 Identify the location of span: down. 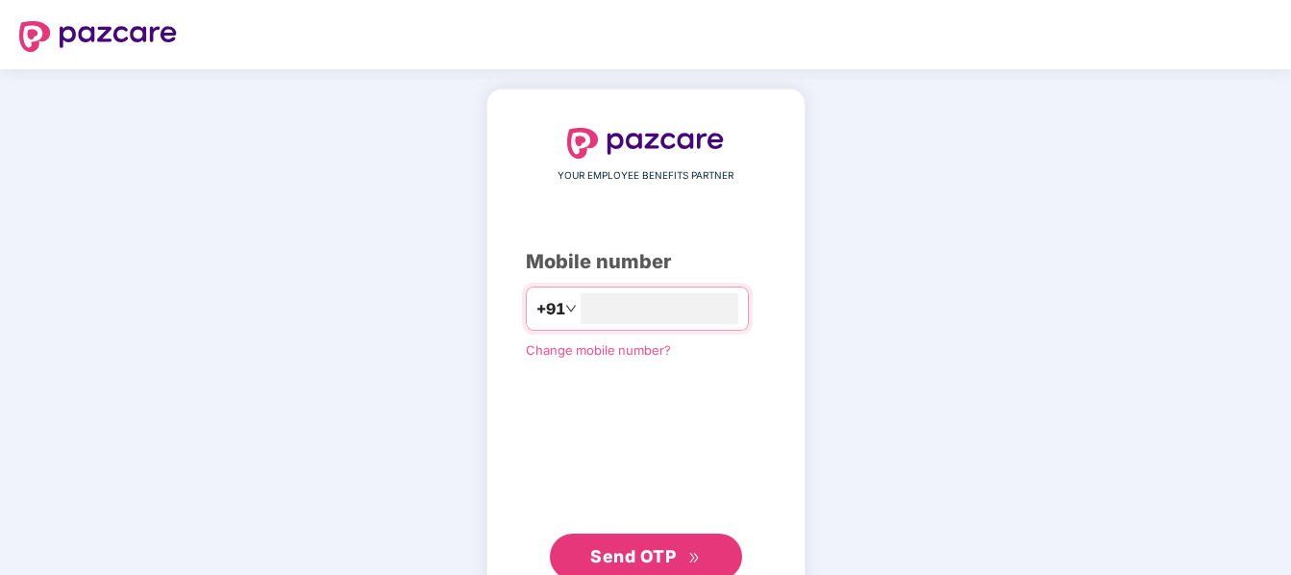
(571, 308).